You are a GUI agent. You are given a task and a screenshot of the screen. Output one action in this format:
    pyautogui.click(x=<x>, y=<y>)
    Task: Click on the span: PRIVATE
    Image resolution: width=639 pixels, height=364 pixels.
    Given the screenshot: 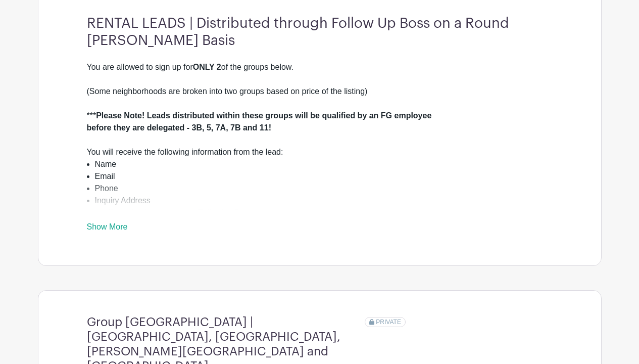 What is the action you would take?
    pyautogui.click(x=388, y=322)
    